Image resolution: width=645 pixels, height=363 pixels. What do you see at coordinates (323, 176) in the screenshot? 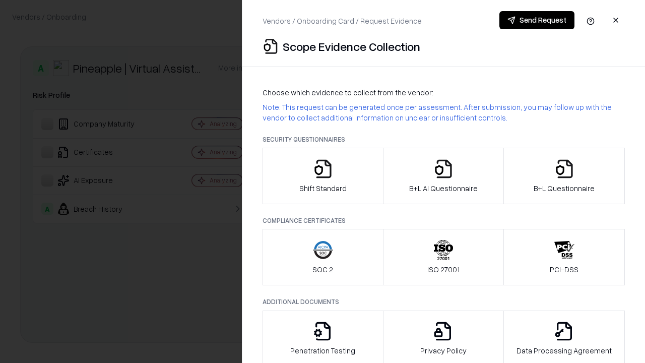
I see `button: Shift Standard` at bounding box center [323, 176].